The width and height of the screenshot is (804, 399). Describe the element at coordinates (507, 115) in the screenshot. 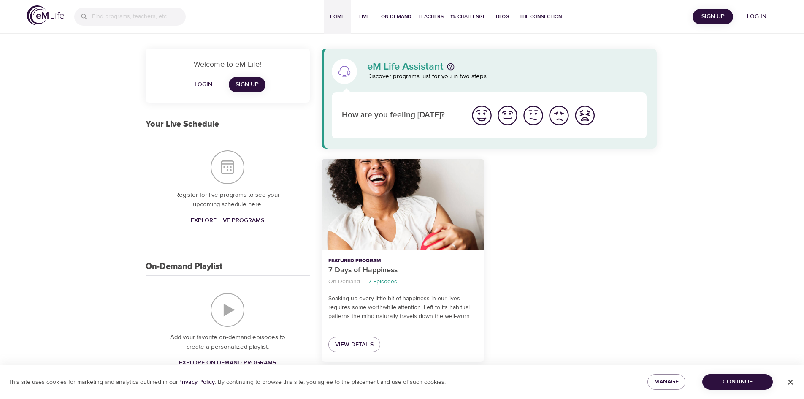

I see `img: good` at that location.